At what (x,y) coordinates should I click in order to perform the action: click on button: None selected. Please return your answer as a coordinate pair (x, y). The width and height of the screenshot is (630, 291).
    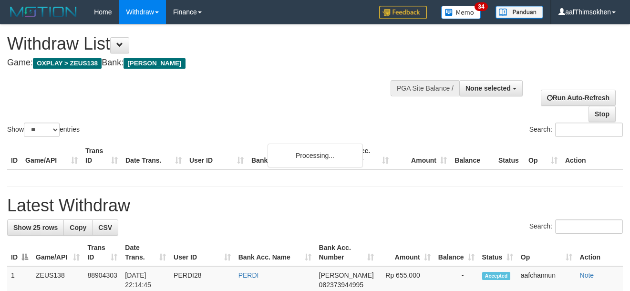
    Looking at the image, I should click on (491, 88).